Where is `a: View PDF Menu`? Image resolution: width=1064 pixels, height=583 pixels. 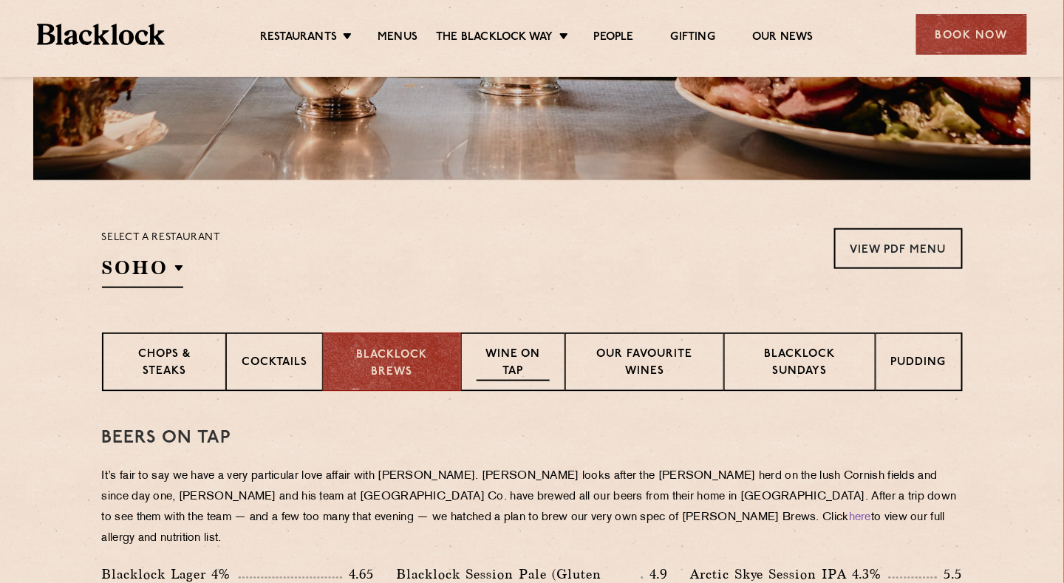 a: View PDF Menu is located at coordinates (899, 248).